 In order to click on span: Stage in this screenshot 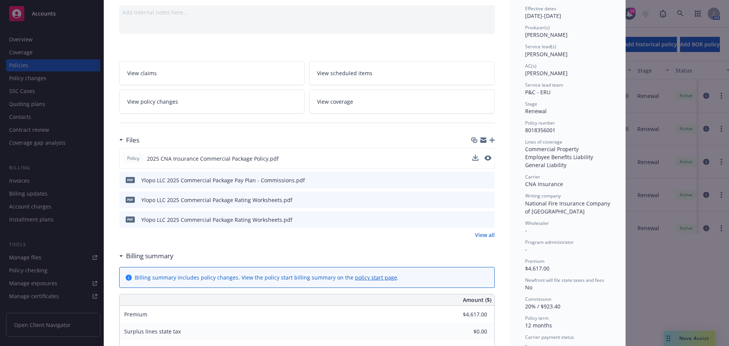, I will do `click(531, 104)`.